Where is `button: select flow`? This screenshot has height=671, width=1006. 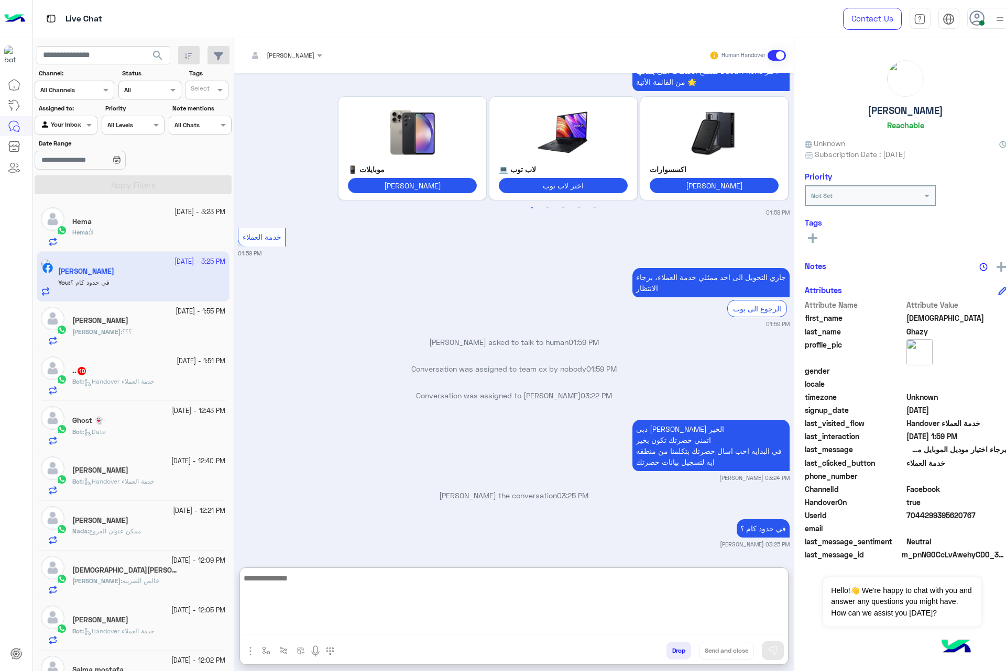
button: select flow is located at coordinates (266, 650).